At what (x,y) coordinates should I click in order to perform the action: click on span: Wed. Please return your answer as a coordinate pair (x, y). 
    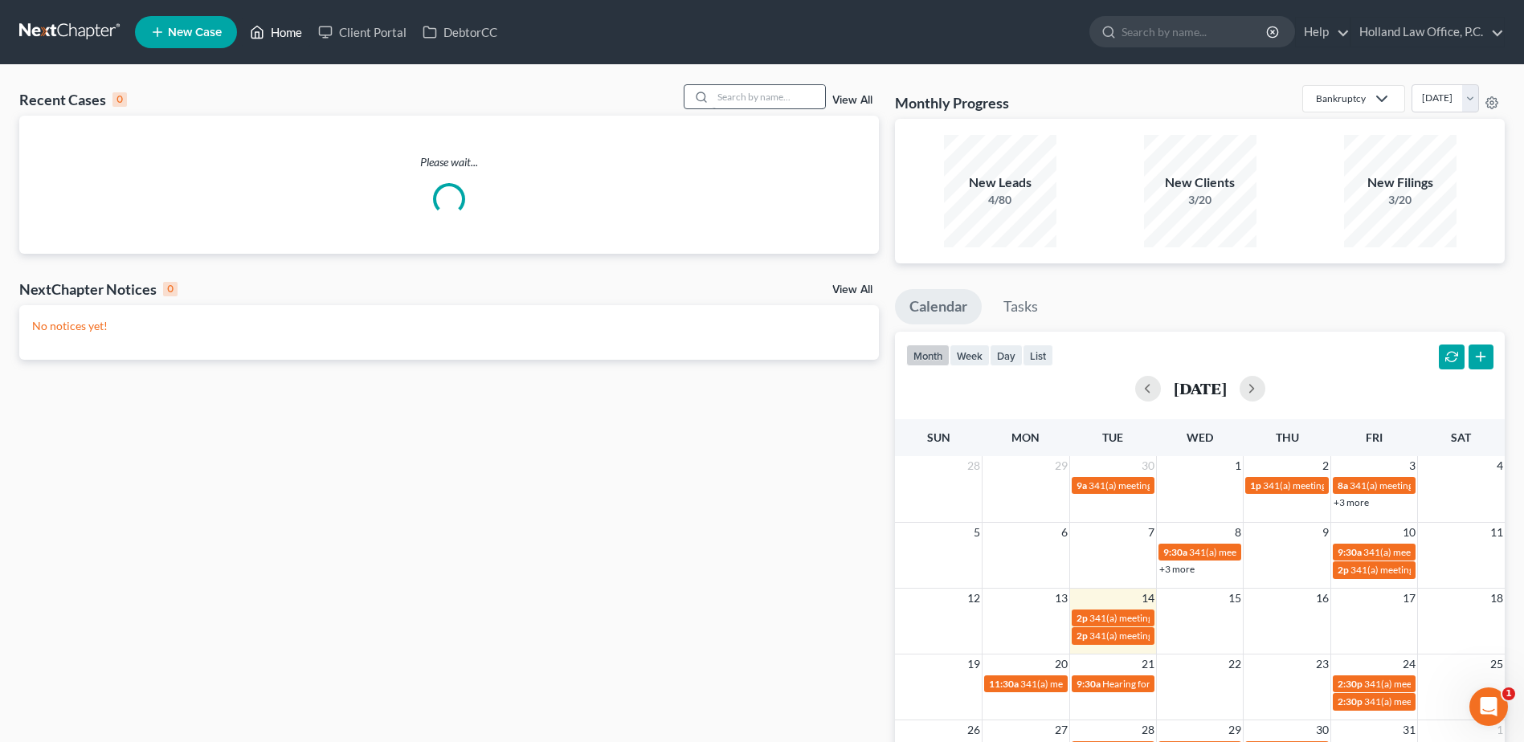
    Looking at the image, I should click on (1200, 437).